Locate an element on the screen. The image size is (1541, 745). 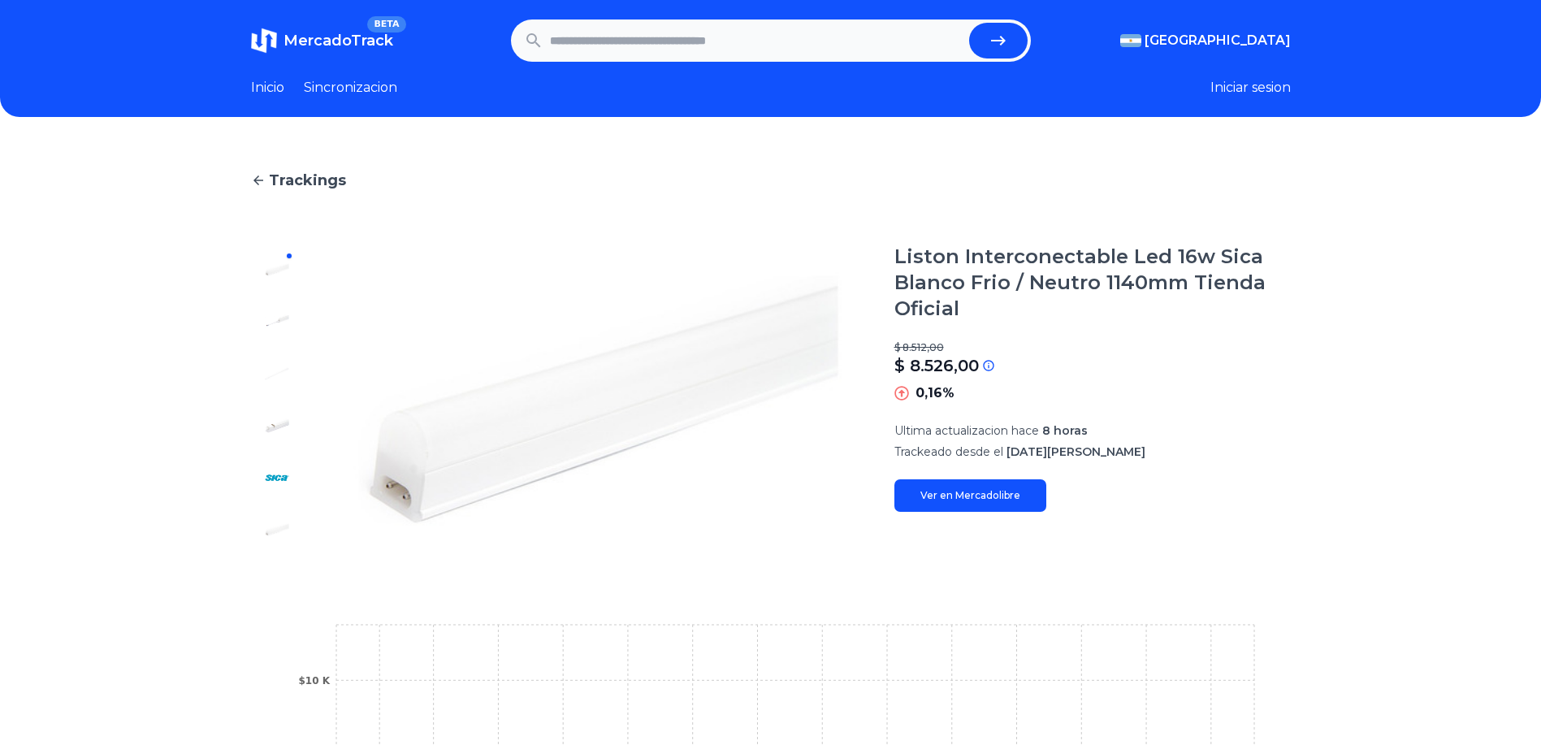
h1: Liston Interconectable Led 16w Sica Blanco Frio / Neutro 1140mm Tienda Oficial is located at coordinates (1093, 283).